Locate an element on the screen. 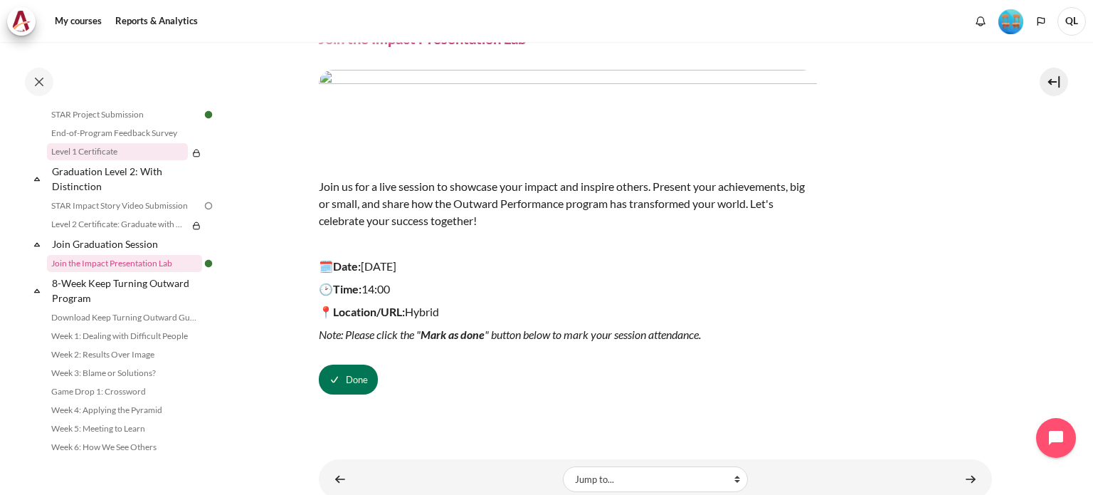 This screenshot has width=1093, height=495. a: Level 2 Certificate: Graduate with Distinction is located at coordinates (117, 224).